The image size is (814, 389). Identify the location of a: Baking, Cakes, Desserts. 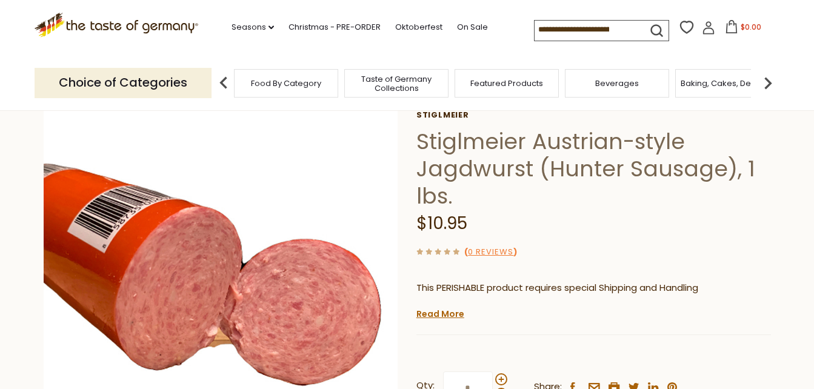
(728, 83).